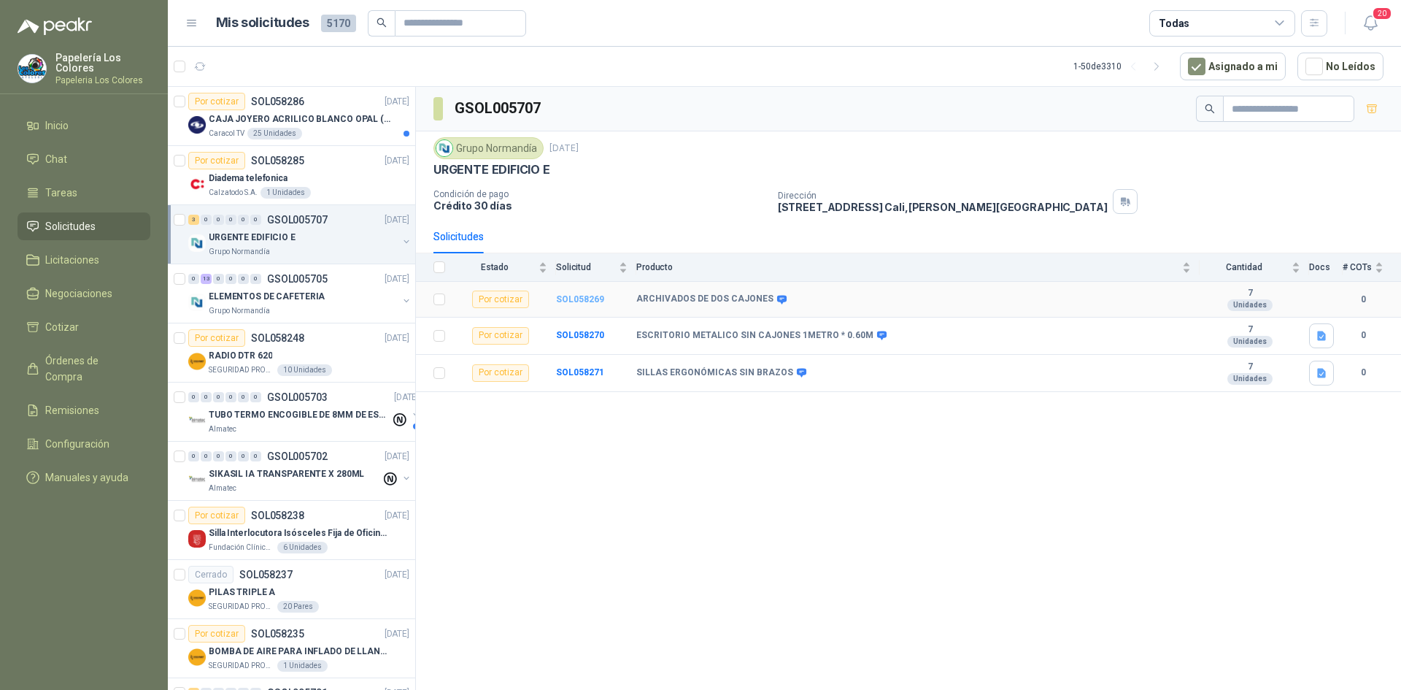  I want to click on b: SOL058269, so click(580, 299).